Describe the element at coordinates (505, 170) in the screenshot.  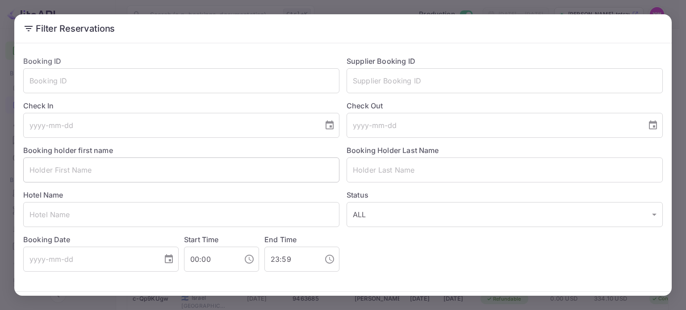
I see `input: Holder Last Name` at that location.